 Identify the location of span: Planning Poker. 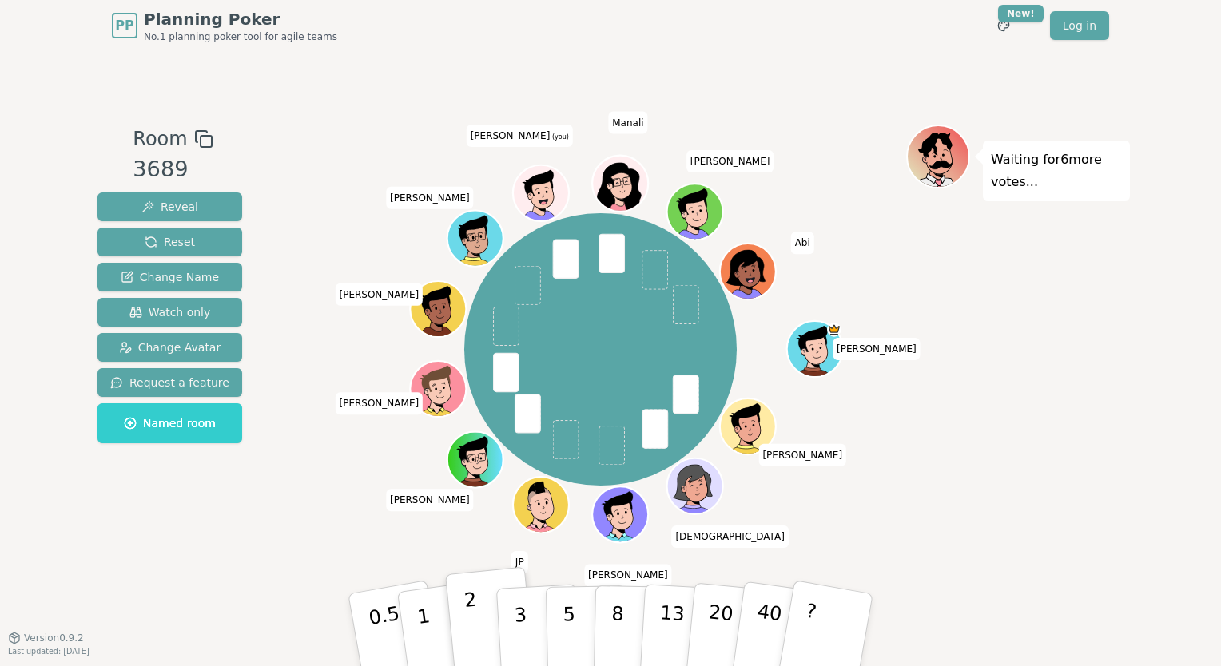
(240, 19).